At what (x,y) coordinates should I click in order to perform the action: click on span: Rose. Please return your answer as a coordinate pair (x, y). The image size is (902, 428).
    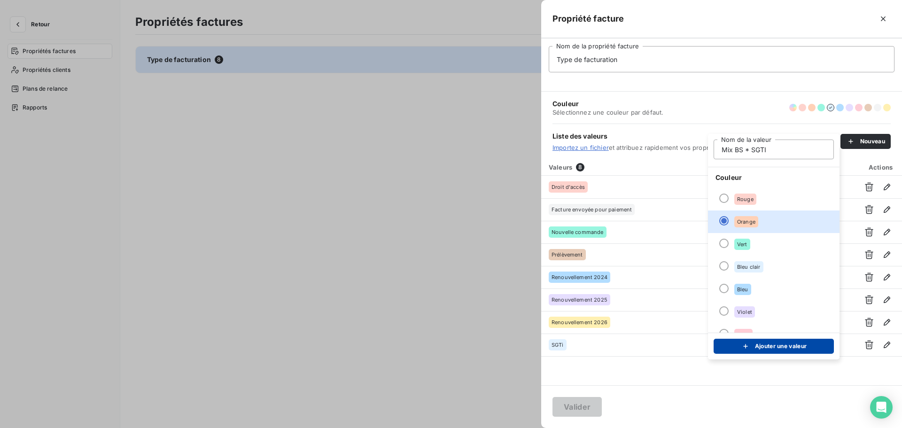
    Looking at the image, I should click on (744, 335).